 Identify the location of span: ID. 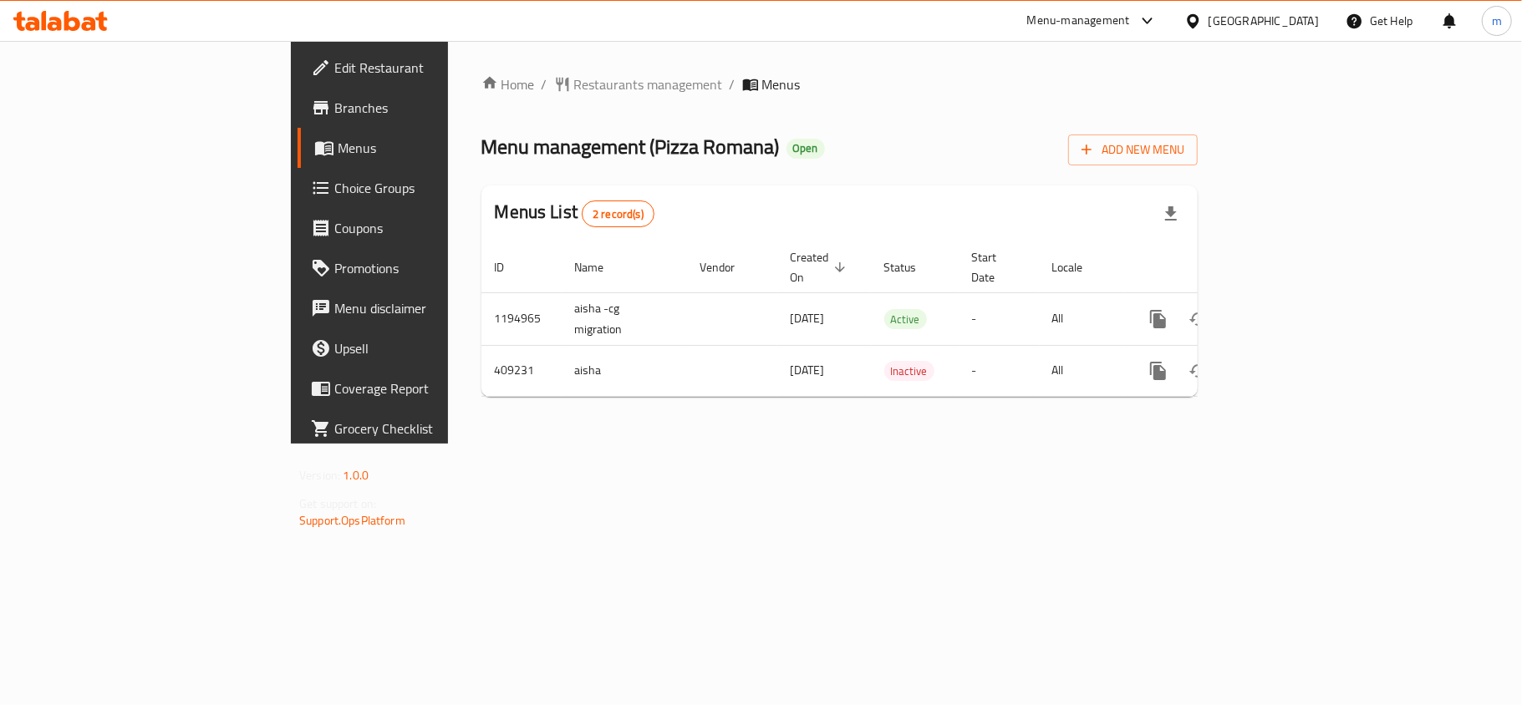
(511, 267).